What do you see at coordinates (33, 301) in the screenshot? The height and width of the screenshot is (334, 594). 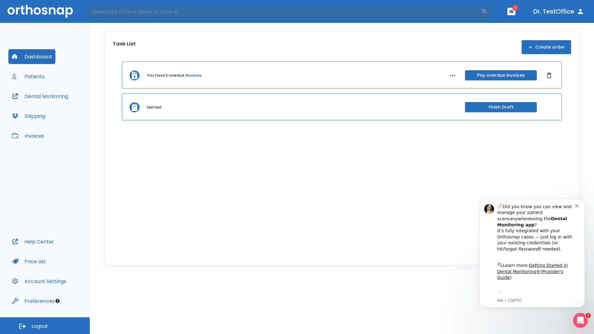 I see `a: Preferences` at bounding box center [33, 301].